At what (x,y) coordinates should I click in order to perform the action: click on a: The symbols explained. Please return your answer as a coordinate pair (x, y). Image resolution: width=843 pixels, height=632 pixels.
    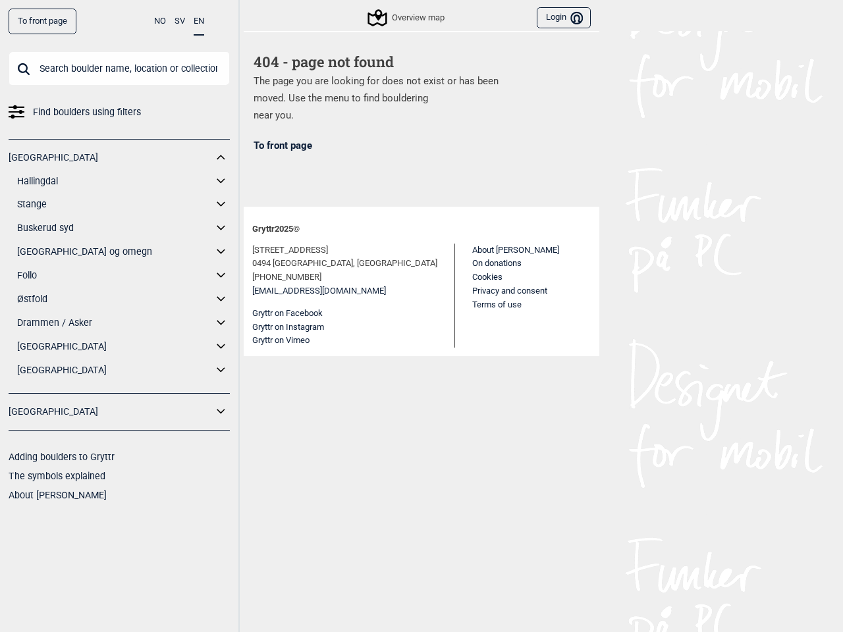
    Looking at the image, I should click on (57, 476).